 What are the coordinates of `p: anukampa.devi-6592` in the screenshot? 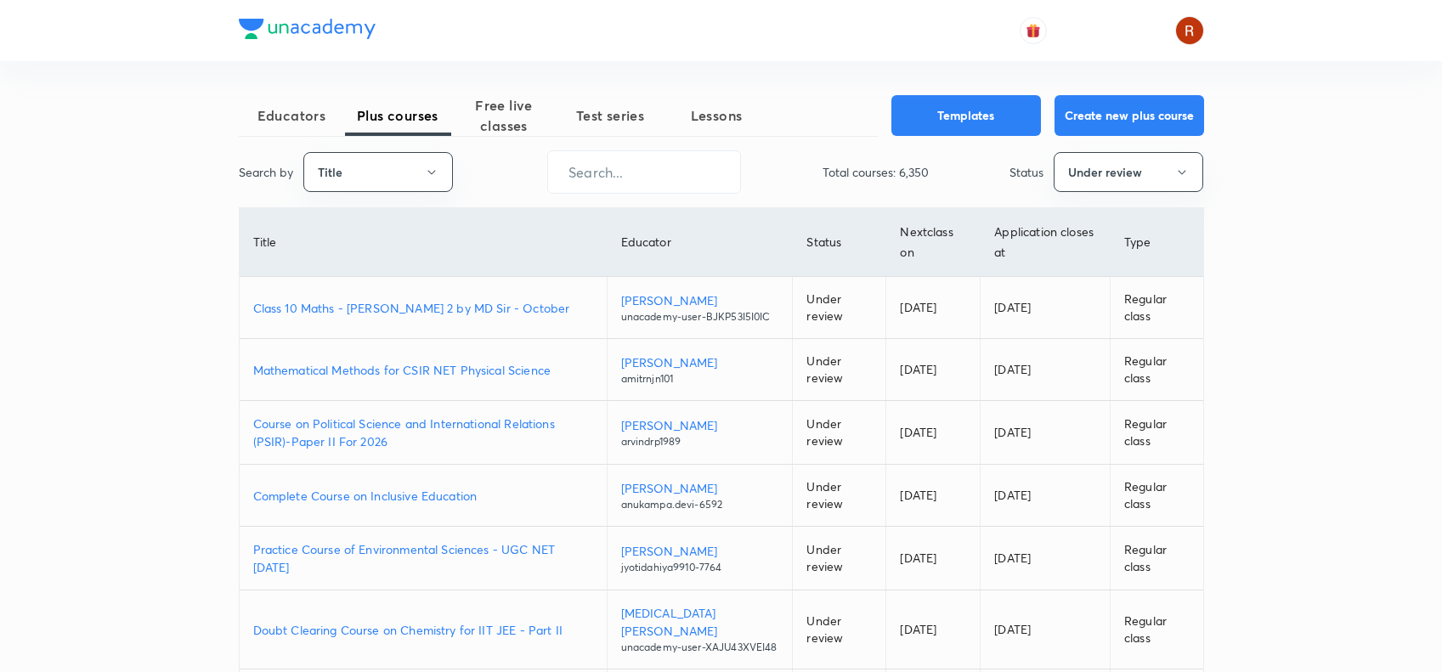 It's located at (700, 505).